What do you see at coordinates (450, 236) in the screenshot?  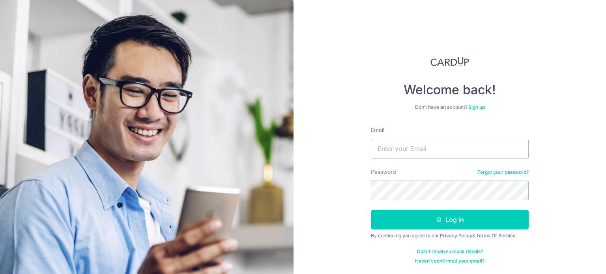 I see `div: By continuing you agree to our &` at bounding box center [450, 236].